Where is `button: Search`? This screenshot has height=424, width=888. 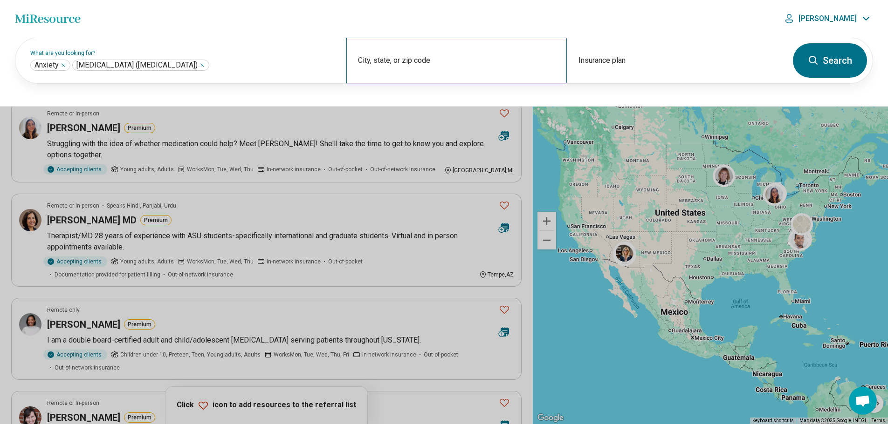
button: Search is located at coordinates (829, 61).